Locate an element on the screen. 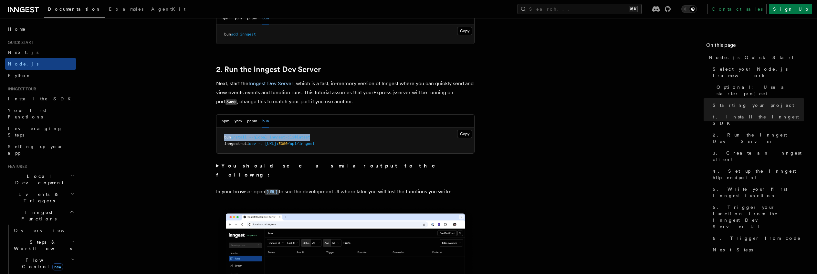 The height and width of the screenshot is (274, 817). summary: You should see a similar output to the following: is located at coordinates (345, 171).